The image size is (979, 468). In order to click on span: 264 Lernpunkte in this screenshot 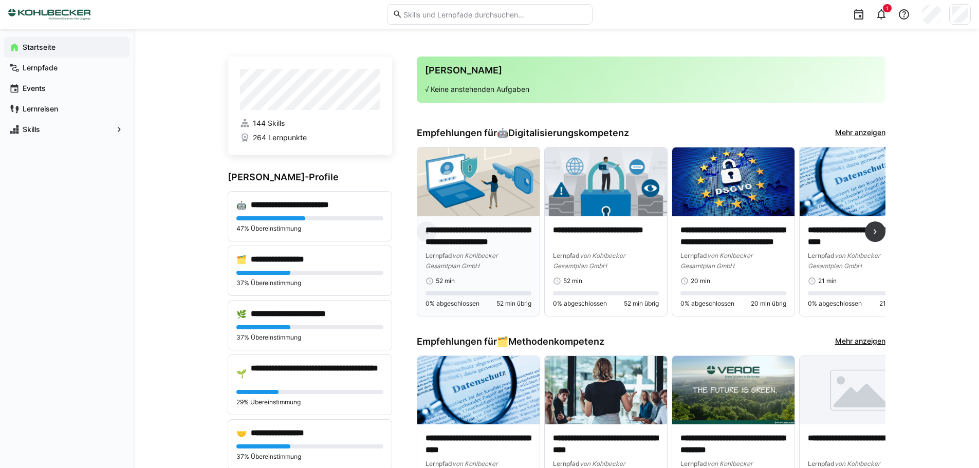, I will do `click(280, 138)`.